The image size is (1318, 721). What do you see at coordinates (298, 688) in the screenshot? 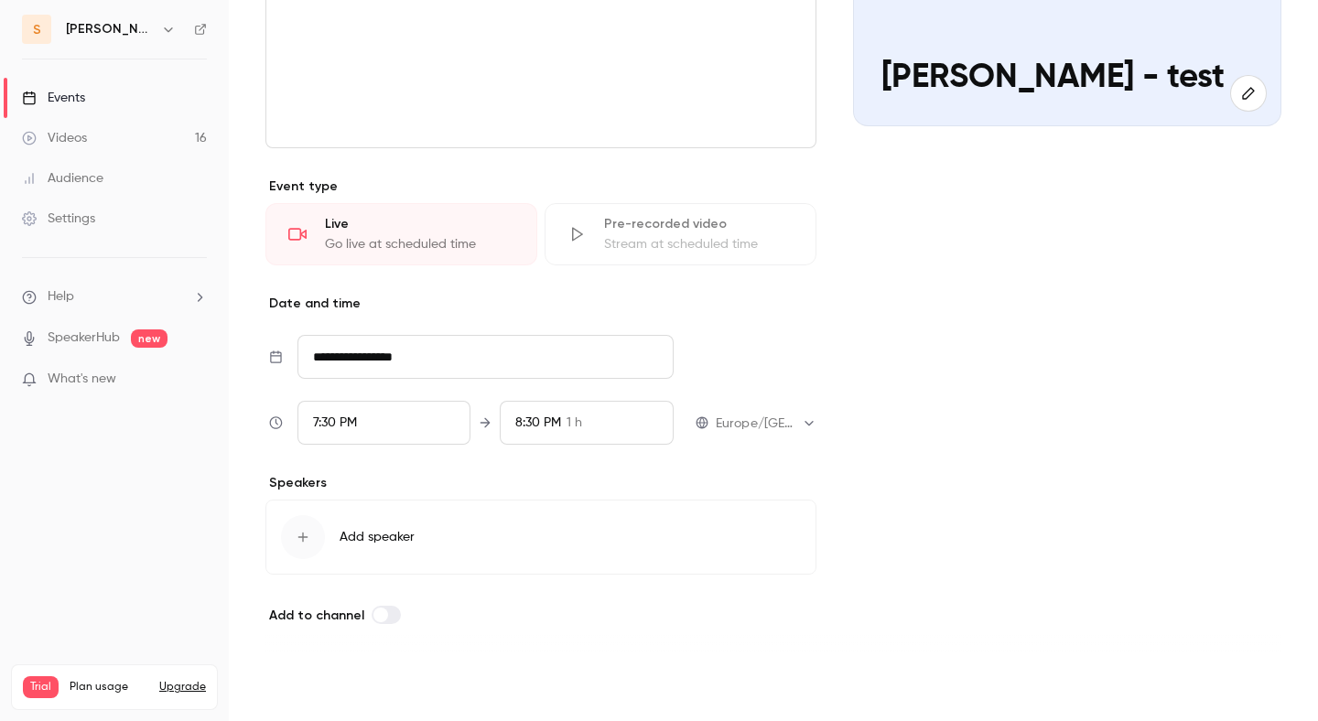
I see `button: Save` at bounding box center [298, 688].